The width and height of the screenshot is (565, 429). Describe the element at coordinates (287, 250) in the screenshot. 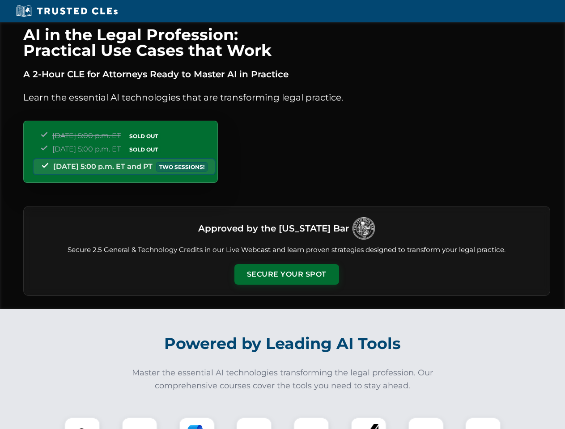

I see `p: Secure 2.5 General & Technology Credits in our Live Webcast and learn proven strategies designed ...` at that location.